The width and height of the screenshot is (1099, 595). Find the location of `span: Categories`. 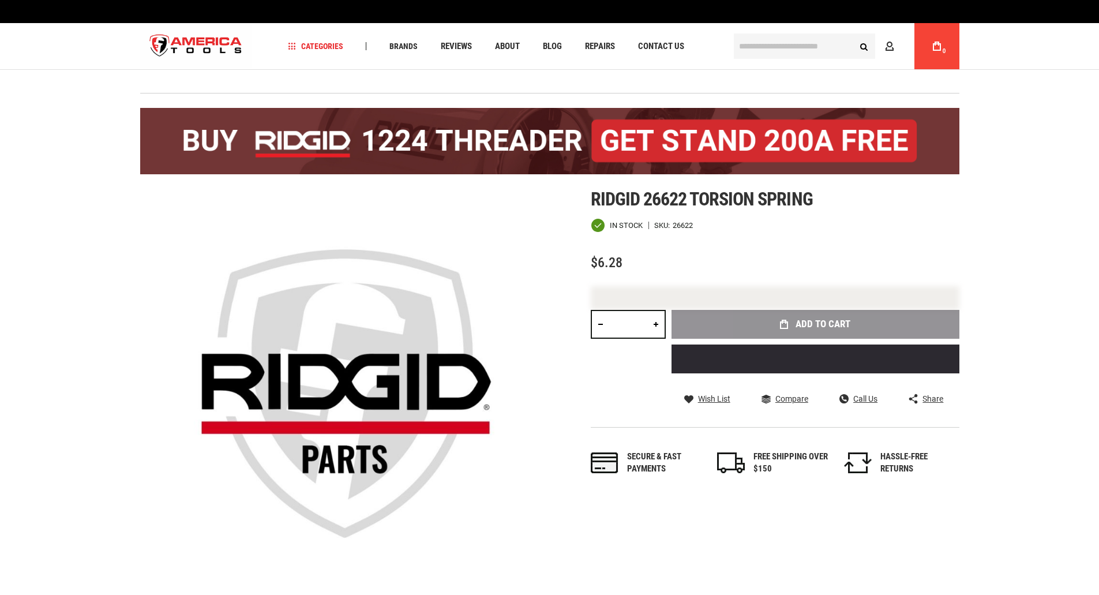

span: Categories is located at coordinates (316, 46).